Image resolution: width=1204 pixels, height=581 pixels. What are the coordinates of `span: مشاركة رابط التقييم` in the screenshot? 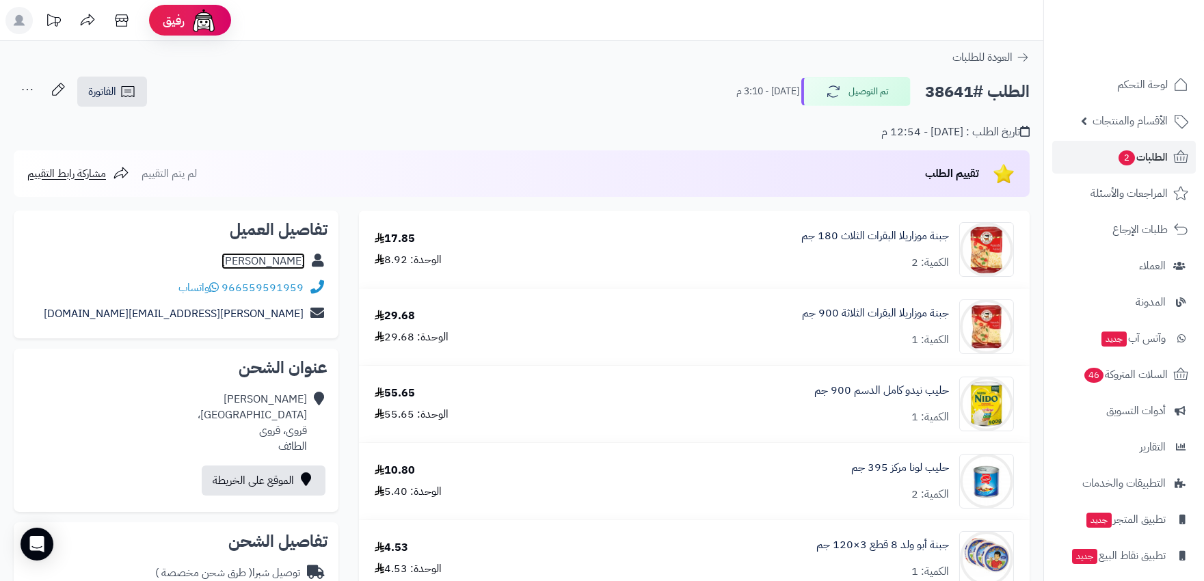 It's located at (66, 174).